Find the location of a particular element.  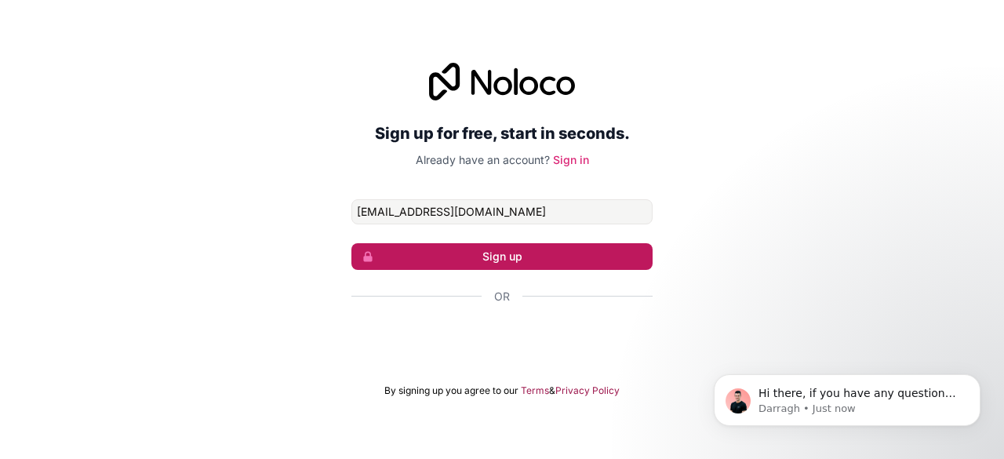

img: Profile image for Darragh is located at coordinates (48, 60).